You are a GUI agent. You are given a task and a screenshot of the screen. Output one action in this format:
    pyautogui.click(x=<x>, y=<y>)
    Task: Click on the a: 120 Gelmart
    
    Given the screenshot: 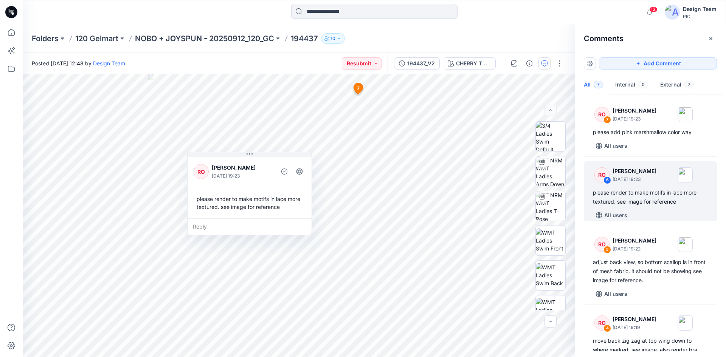 What is the action you would take?
    pyautogui.click(x=97, y=39)
    